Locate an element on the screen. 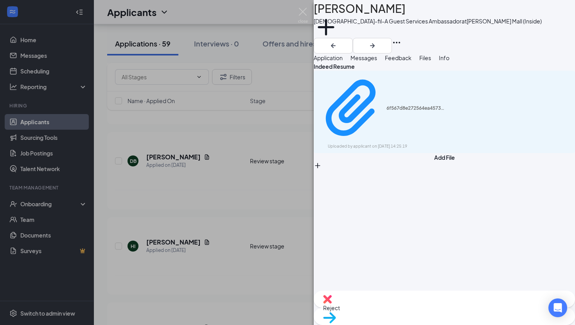 This screenshot has height=325, width=575. div: Indeed Resume is located at coordinates (444, 66).